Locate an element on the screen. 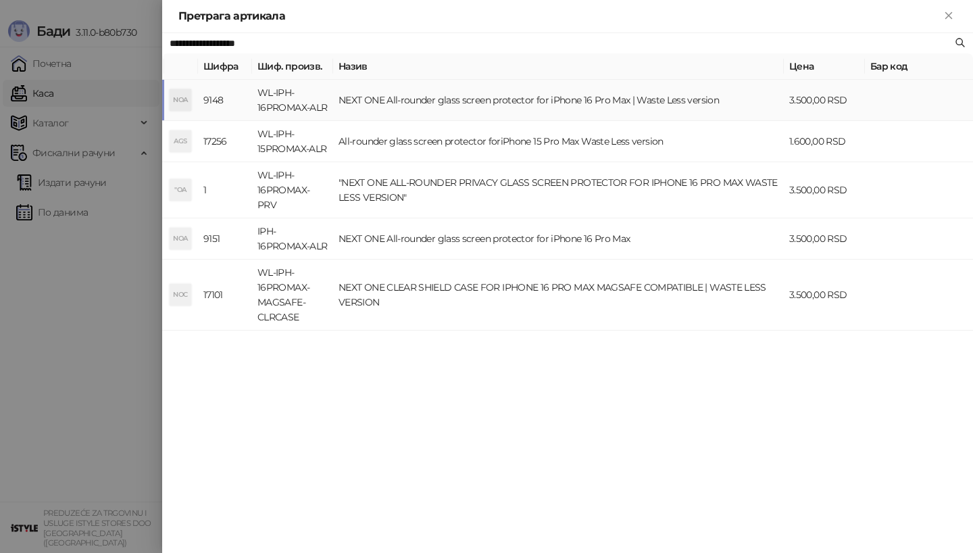  td: 1 is located at coordinates (225, 190).